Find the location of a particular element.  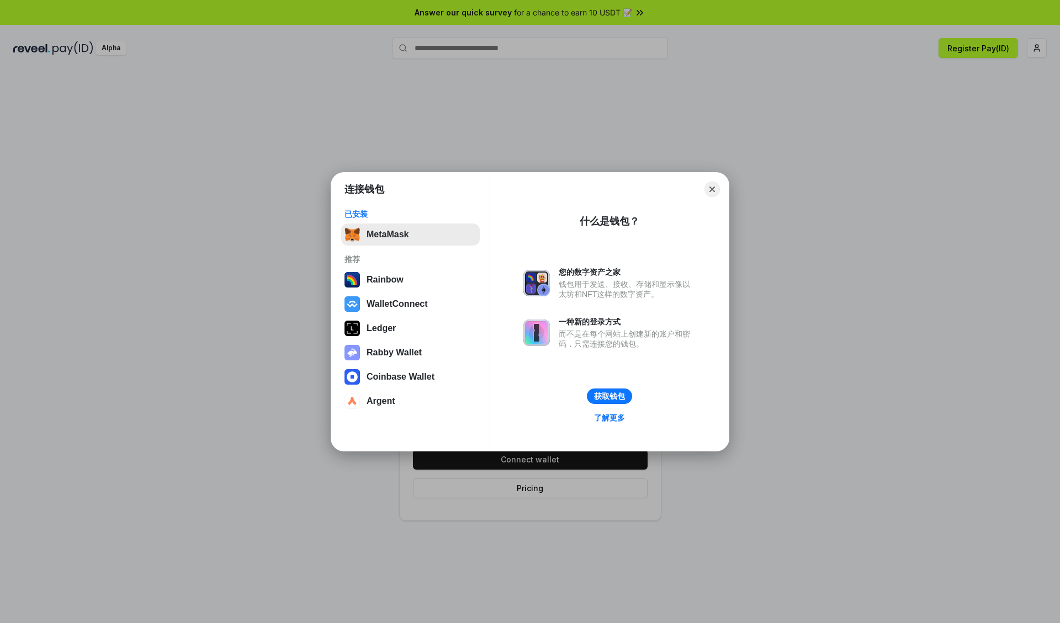

div: 钱包用于发送、接收、存储和显示像以太坊和NFT这样的数字资产。 is located at coordinates (627, 289).